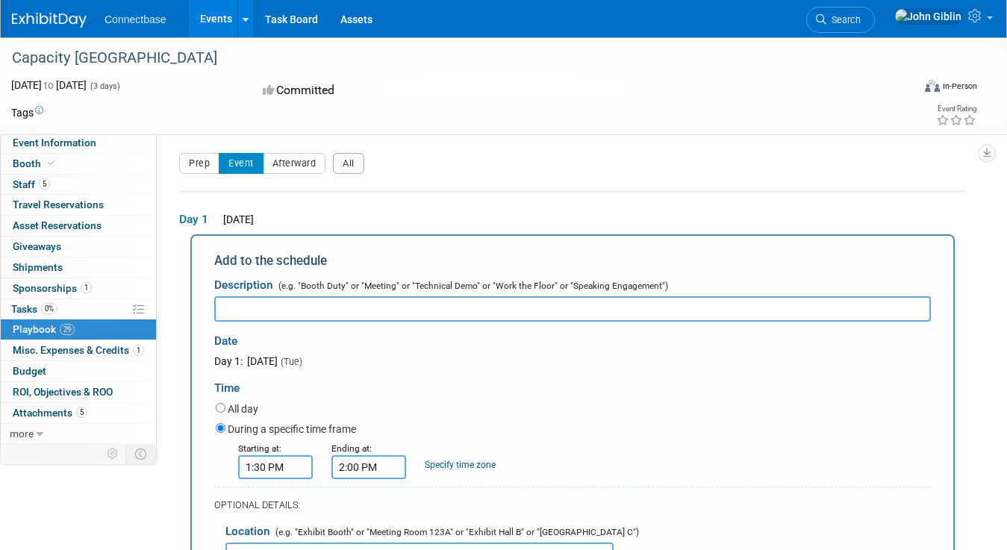 The width and height of the screenshot is (1007, 550). I want to click on input: End Time, so click(369, 468).